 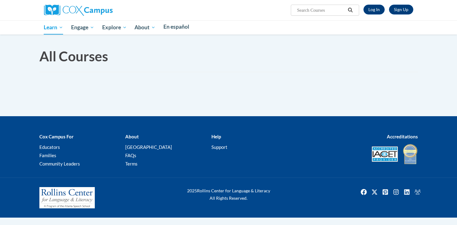 I want to click on a: Educators, so click(x=50, y=147).